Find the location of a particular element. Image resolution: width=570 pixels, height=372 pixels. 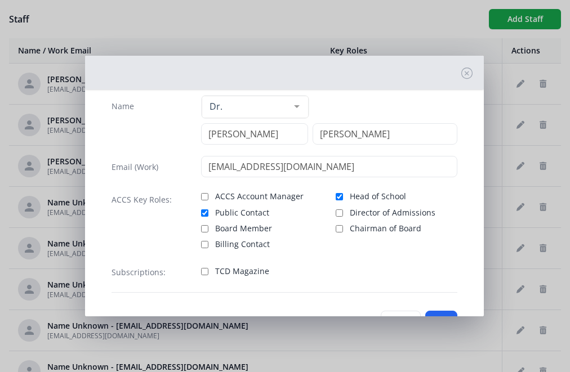

input: Board Member is located at coordinates (204, 229).